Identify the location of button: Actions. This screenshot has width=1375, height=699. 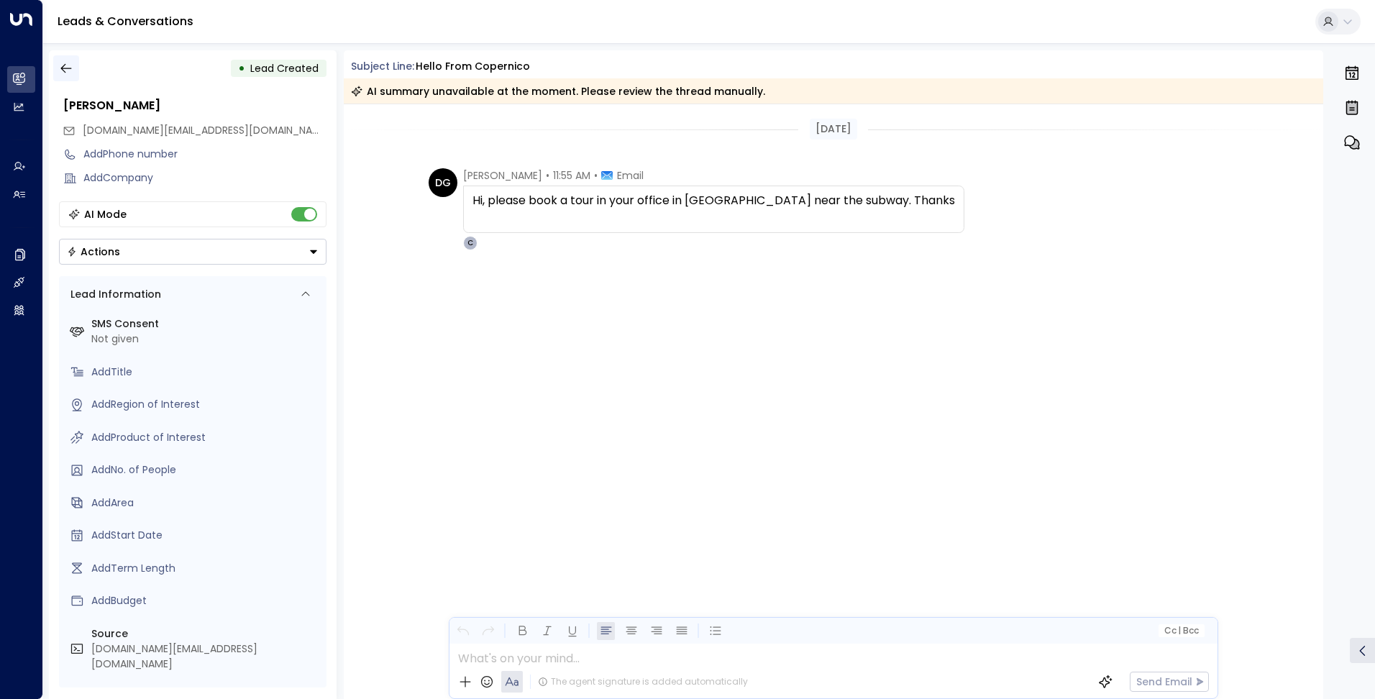
(193, 252).